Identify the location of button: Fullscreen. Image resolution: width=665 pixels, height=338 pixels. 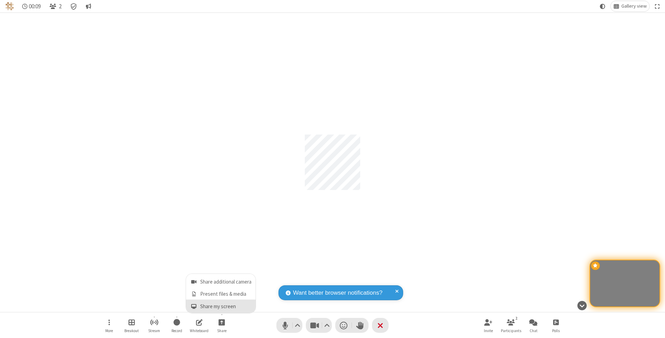
(658, 6).